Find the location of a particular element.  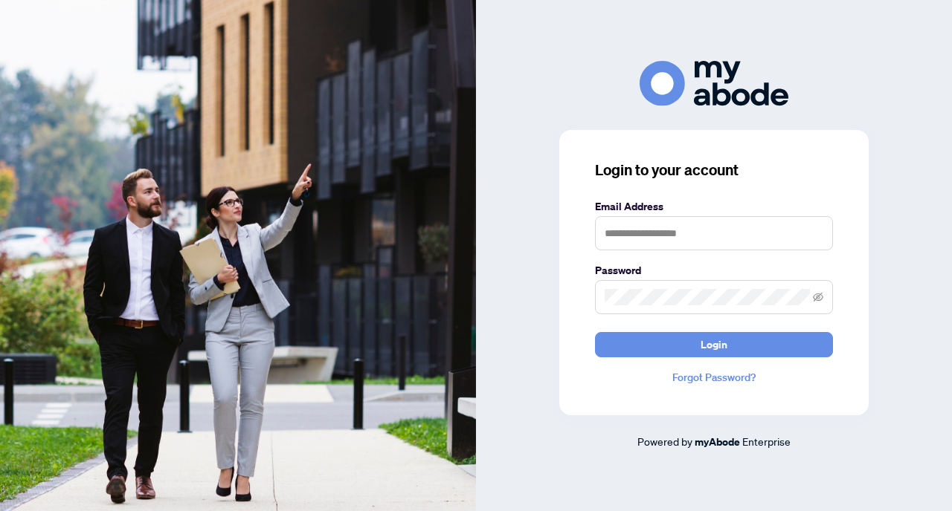

span: Login is located at coordinates (714, 345).